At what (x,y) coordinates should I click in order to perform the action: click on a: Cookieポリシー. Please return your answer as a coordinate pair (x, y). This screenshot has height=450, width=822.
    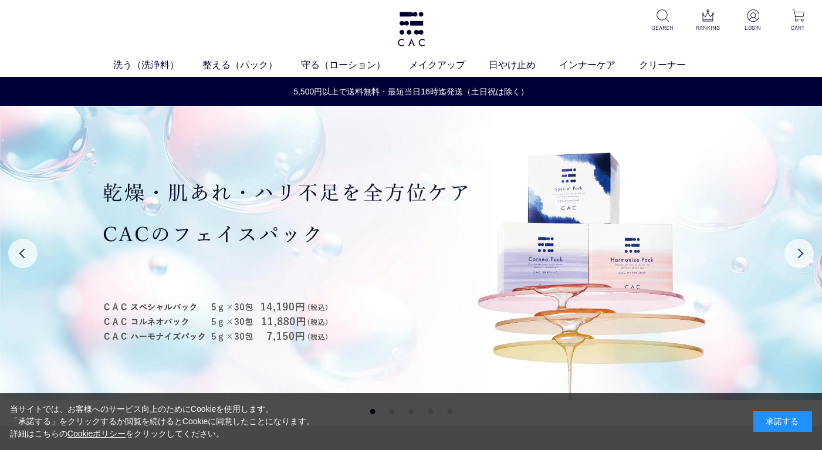
    Looking at the image, I should click on (97, 434).